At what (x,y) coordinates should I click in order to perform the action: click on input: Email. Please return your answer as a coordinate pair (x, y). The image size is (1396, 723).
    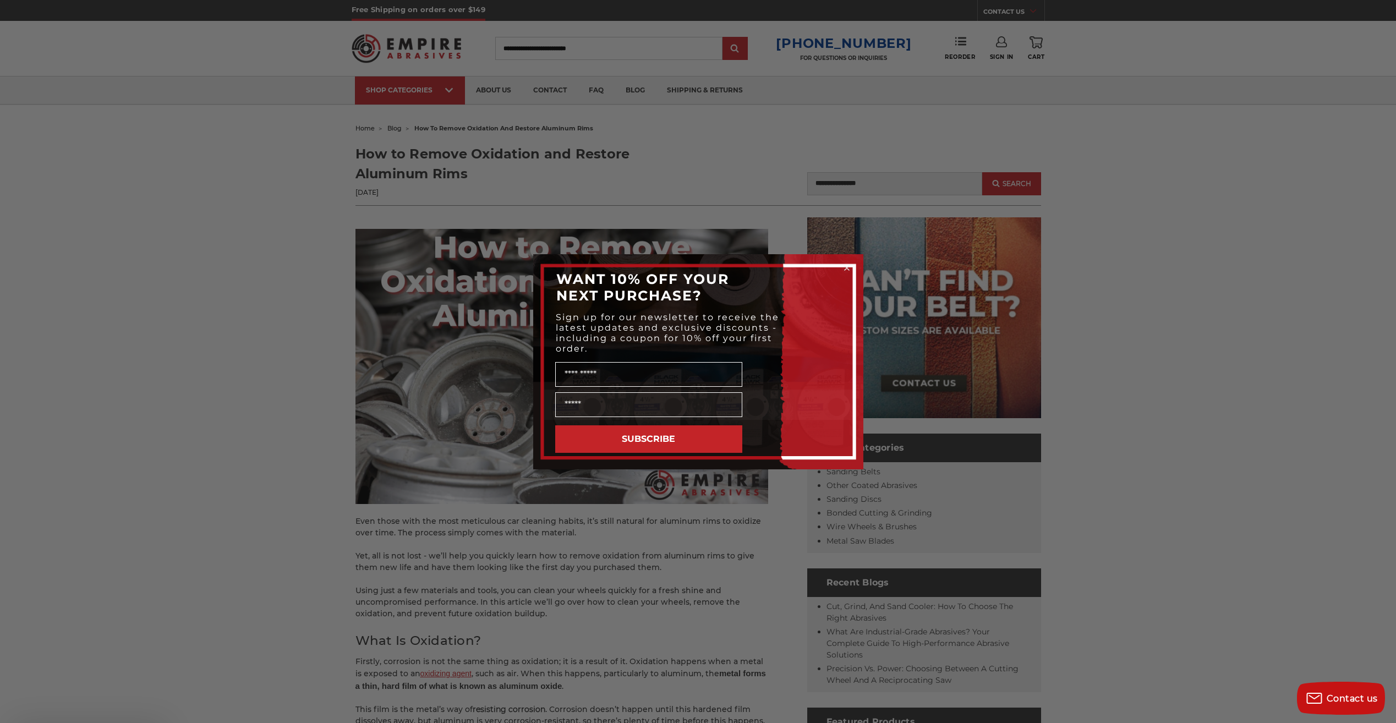
    Looking at the image, I should click on (649, 404).